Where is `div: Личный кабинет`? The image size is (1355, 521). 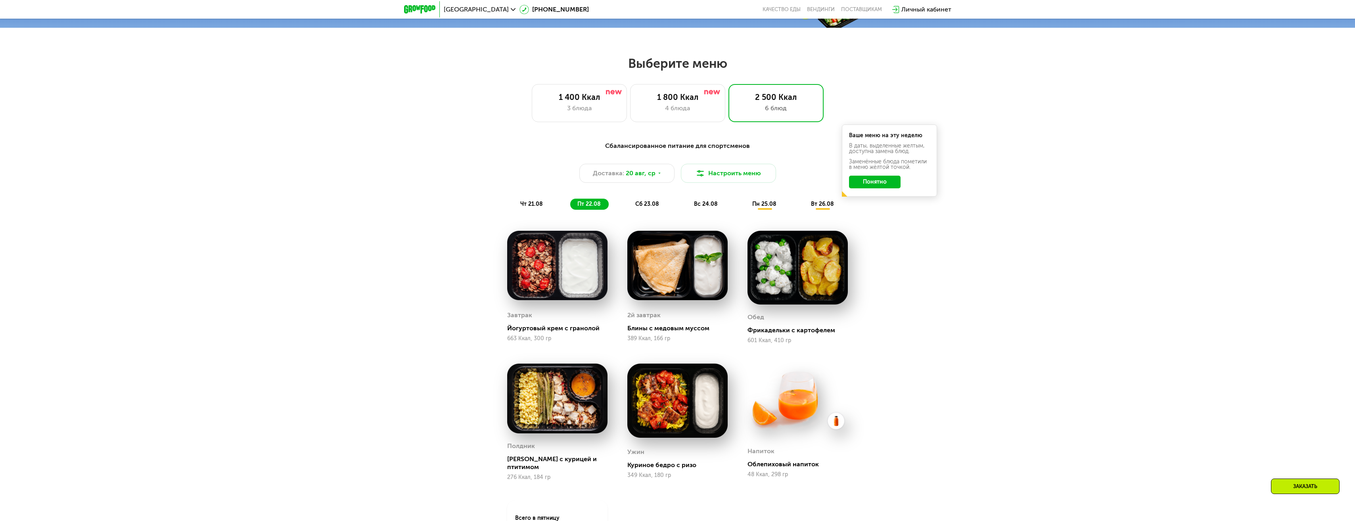 div: Личный кабинет is located at coordinates (927, 10).